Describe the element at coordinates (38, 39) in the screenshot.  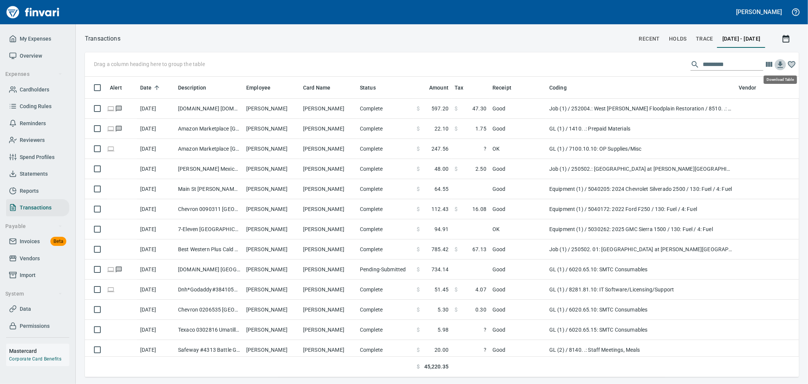
I see `a: My Expenses` at that location.